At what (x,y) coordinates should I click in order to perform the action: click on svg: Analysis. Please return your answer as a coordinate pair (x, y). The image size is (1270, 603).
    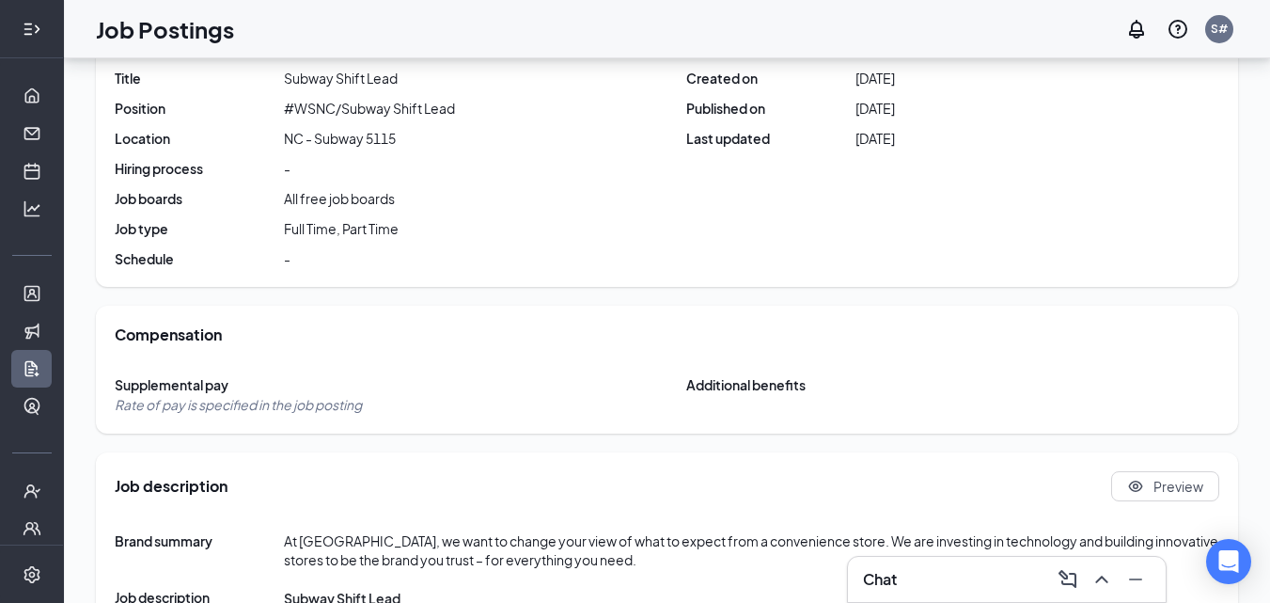
    Looking at the image, I should click on (32, 209).